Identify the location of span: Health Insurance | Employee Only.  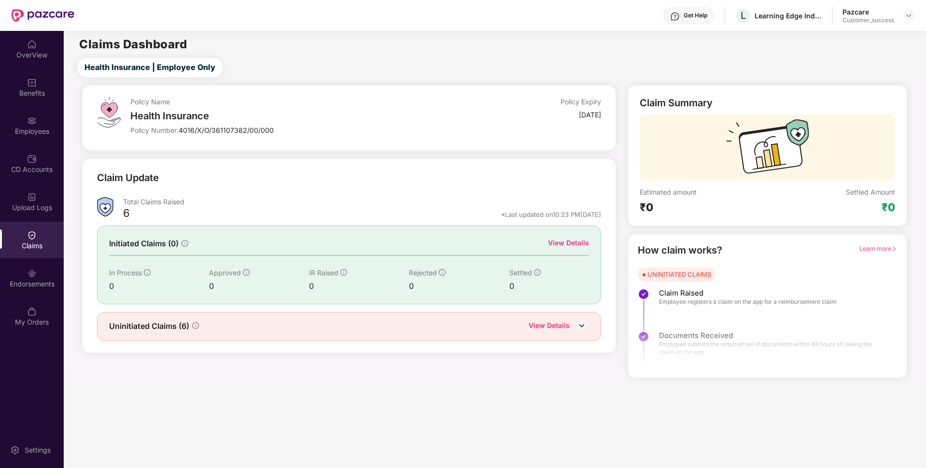
(150, 67).